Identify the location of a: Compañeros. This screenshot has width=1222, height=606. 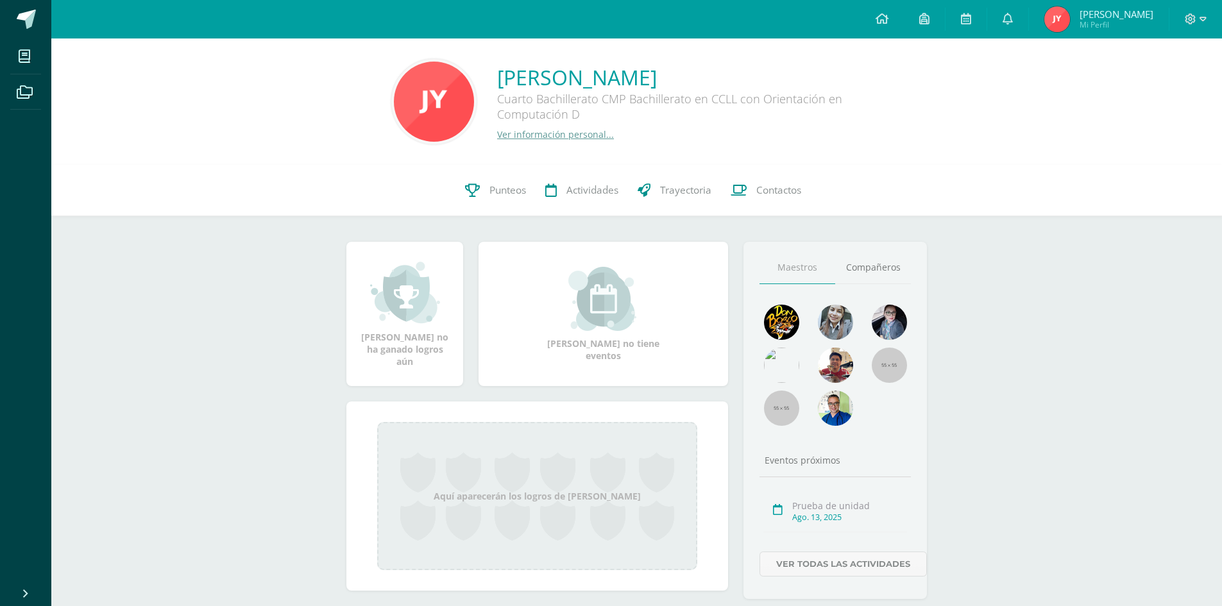
(873, 267).